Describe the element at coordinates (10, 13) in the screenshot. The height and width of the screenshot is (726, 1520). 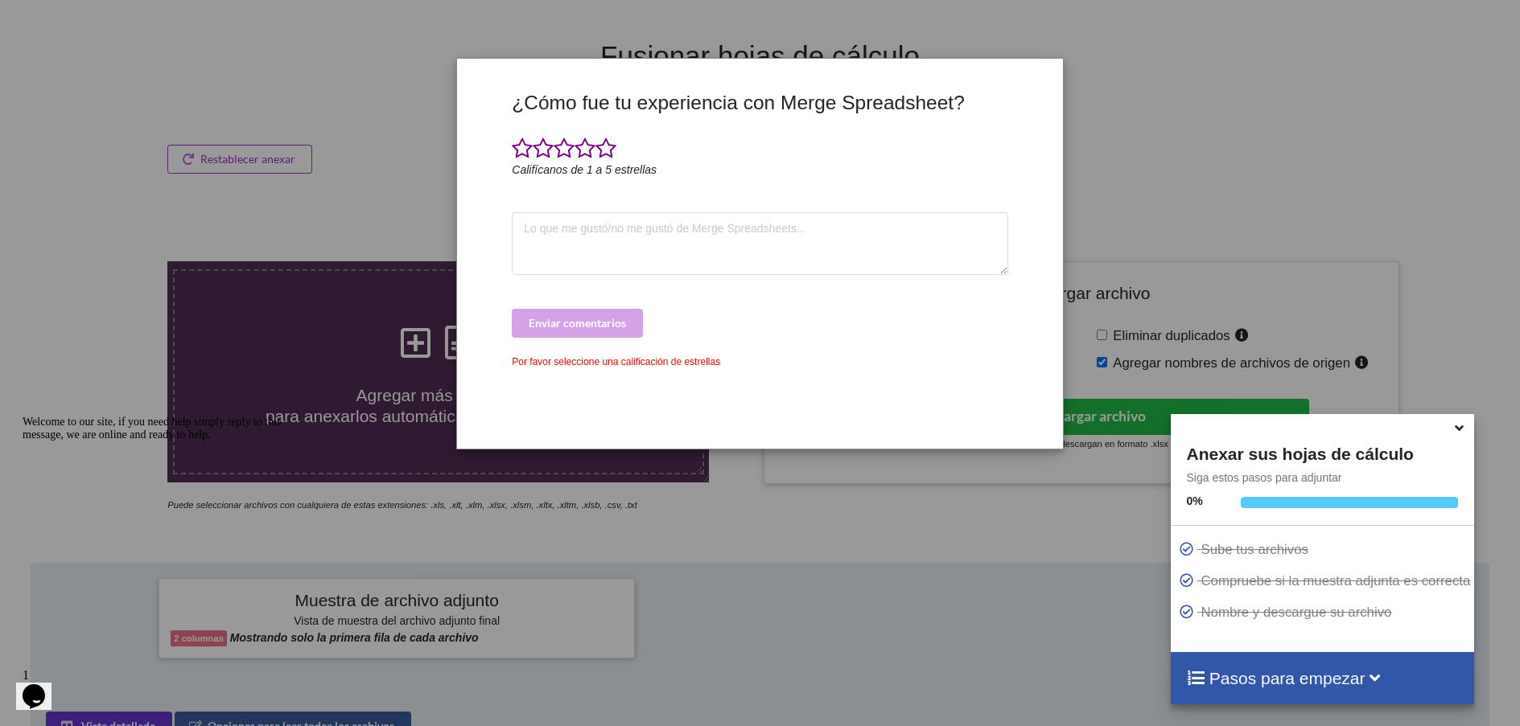
I see `span: 1` at that location.